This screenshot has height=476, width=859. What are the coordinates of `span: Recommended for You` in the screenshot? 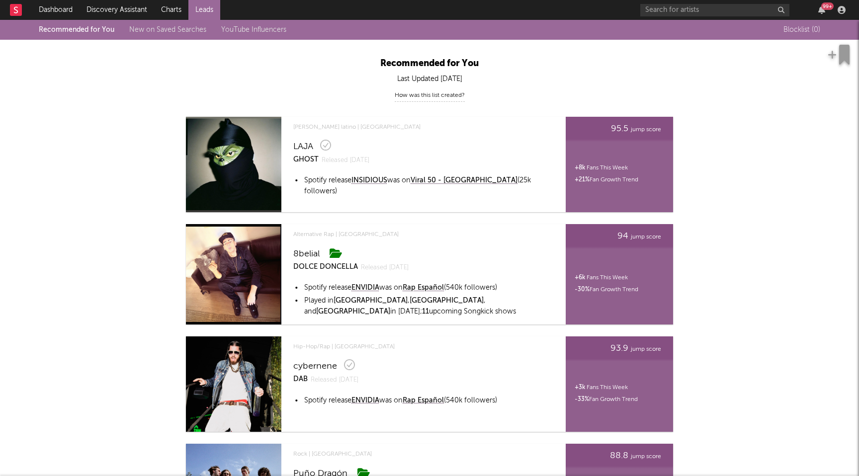 It's located at (430, 64).